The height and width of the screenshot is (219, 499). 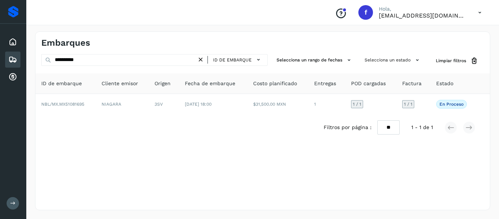 What do you see at coordinates (277, 104) in the screenshot?
I see `td: $31,500.00 MXN` at bounding box center [277, 104].